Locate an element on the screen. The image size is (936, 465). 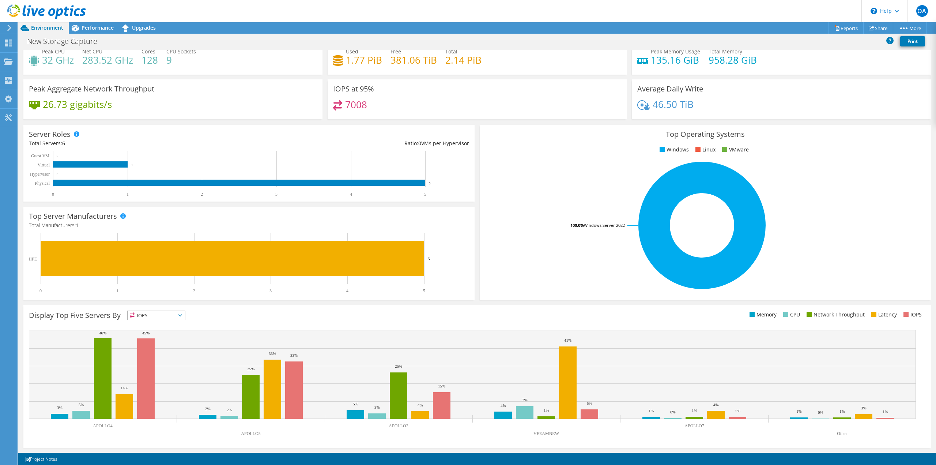
text: 15% is located at coordinates (442, 386).